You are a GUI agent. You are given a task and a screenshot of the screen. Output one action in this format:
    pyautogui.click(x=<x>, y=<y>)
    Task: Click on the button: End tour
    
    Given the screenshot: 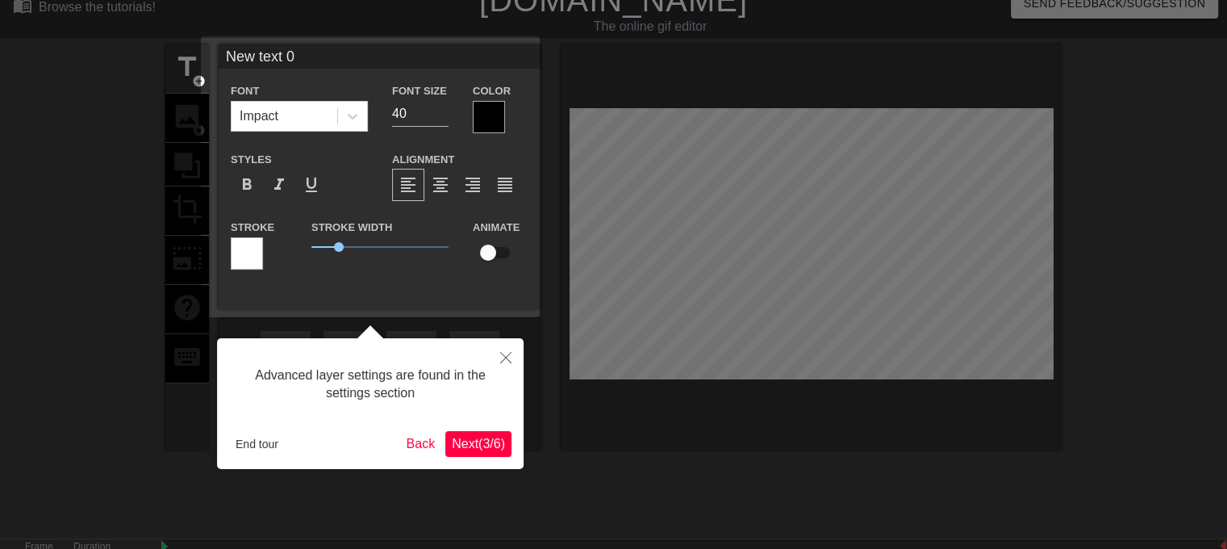 What is the action you would take?
    pyautogui.click(x=257, y=444)
    